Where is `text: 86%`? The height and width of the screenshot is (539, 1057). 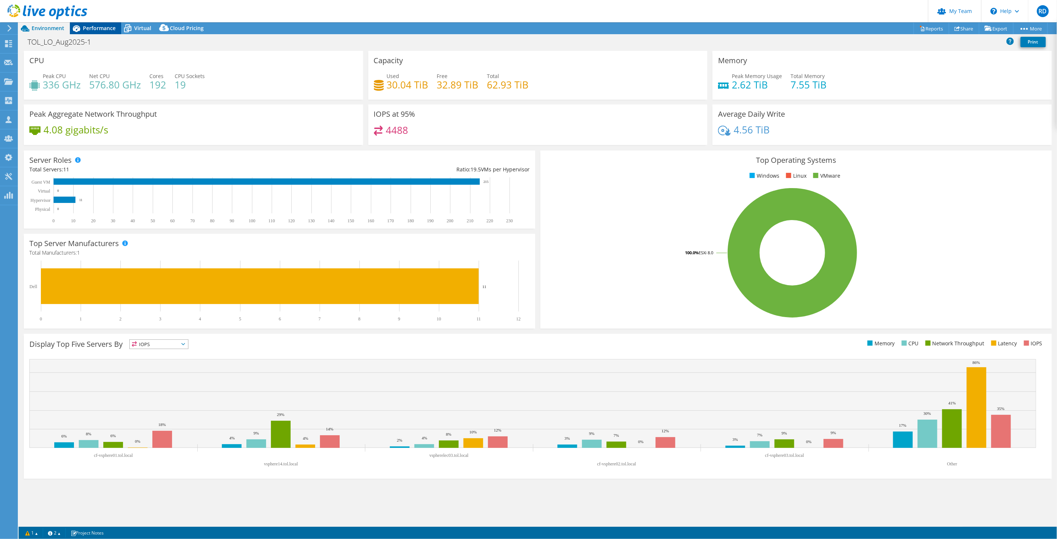
text: 86% is located at coordinates (977, 362).